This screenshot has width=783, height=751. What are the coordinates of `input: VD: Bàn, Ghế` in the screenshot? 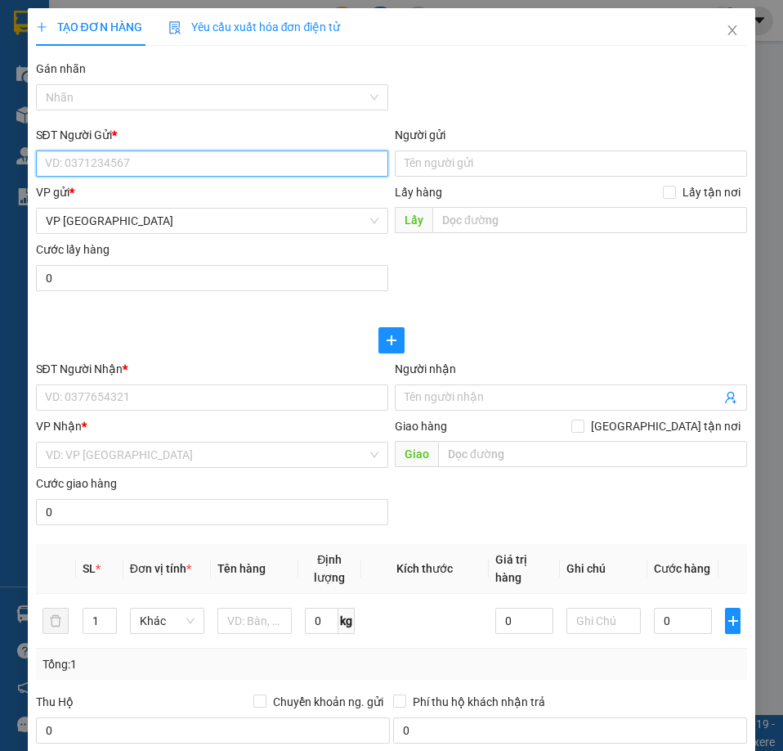 It's located at (254, 621).